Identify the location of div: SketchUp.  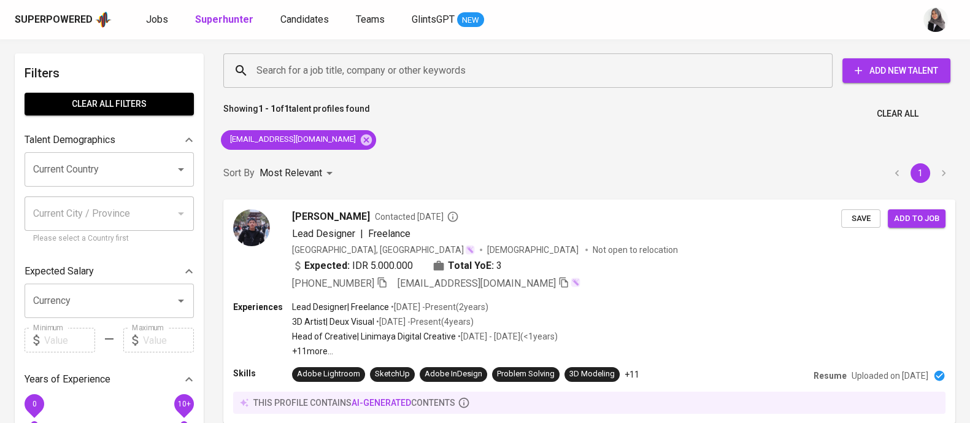
(392, 374).